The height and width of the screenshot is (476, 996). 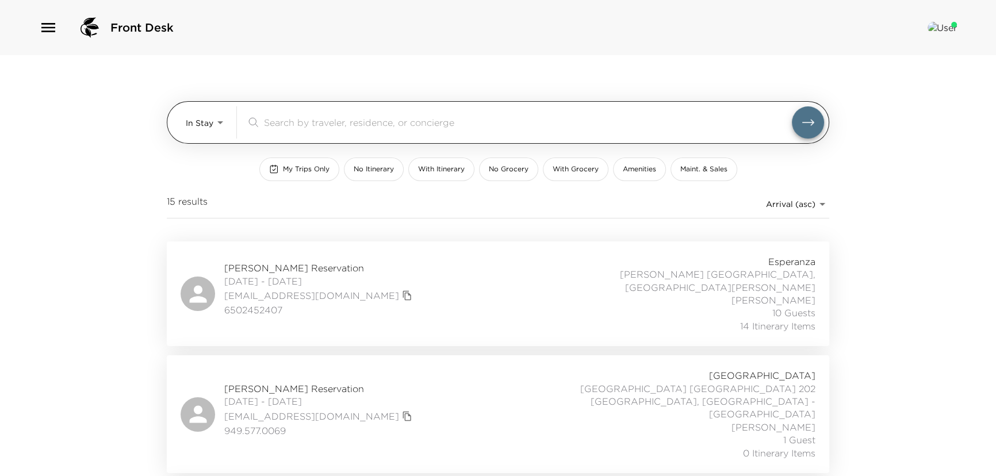 What do you see at coordinates (320, 431) in the screenshot?
I see `span: 949.577.0069` at bounding box center [320, 431].